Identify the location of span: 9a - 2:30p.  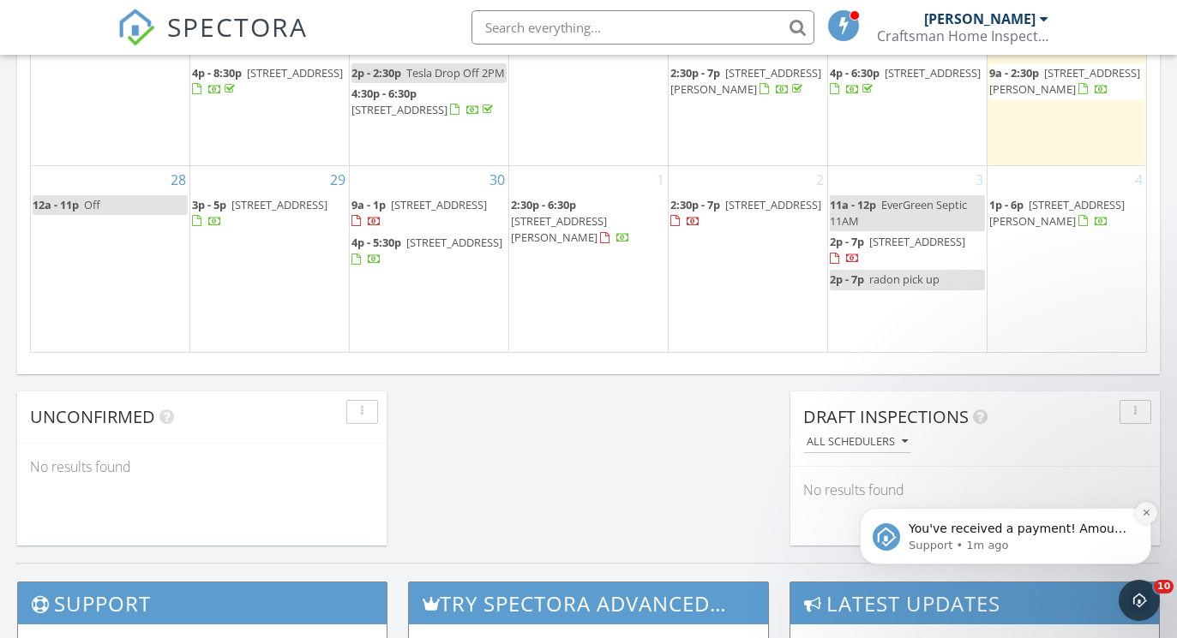
(1014, 73).